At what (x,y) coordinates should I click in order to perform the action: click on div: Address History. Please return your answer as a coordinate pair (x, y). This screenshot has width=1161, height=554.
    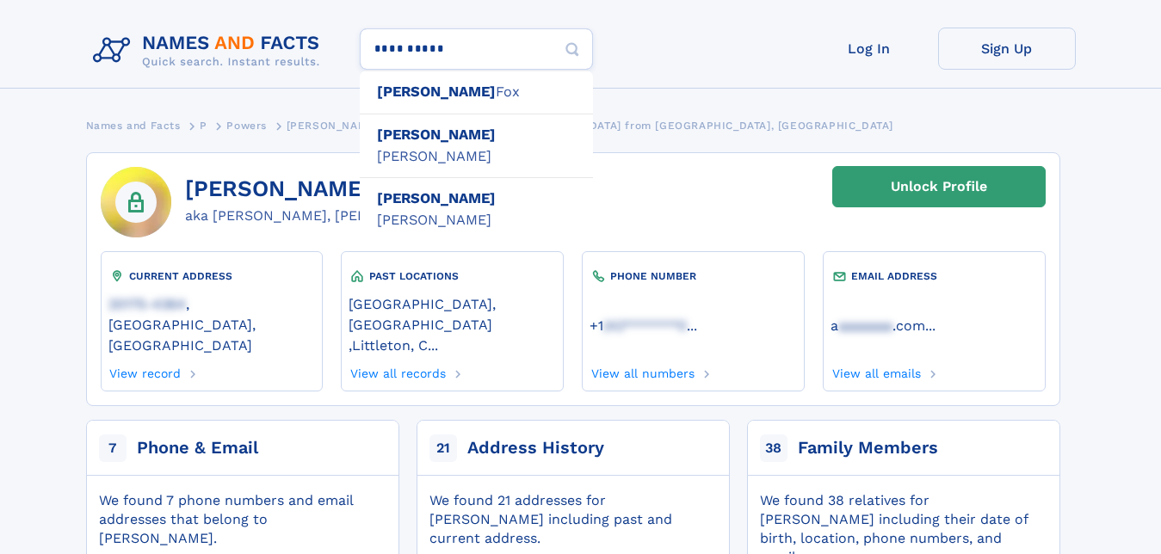
    Looking at the image, I should click on (535, 448).